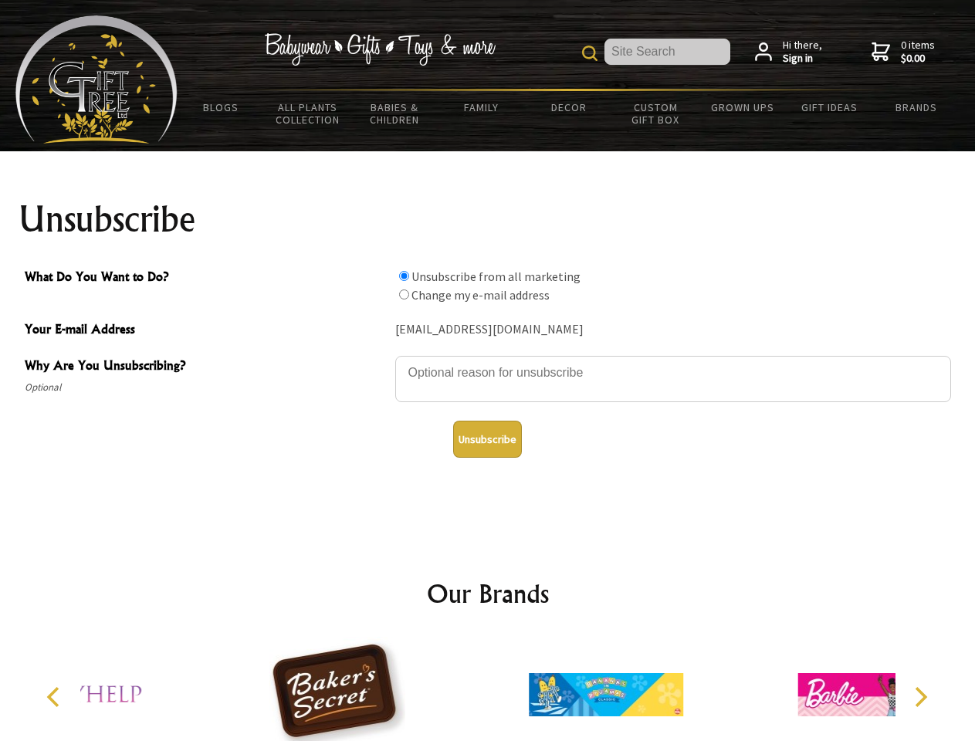 The width and height of the screenshot is (975, 741). I want to click on span: Hi there,, so click(802, 52).